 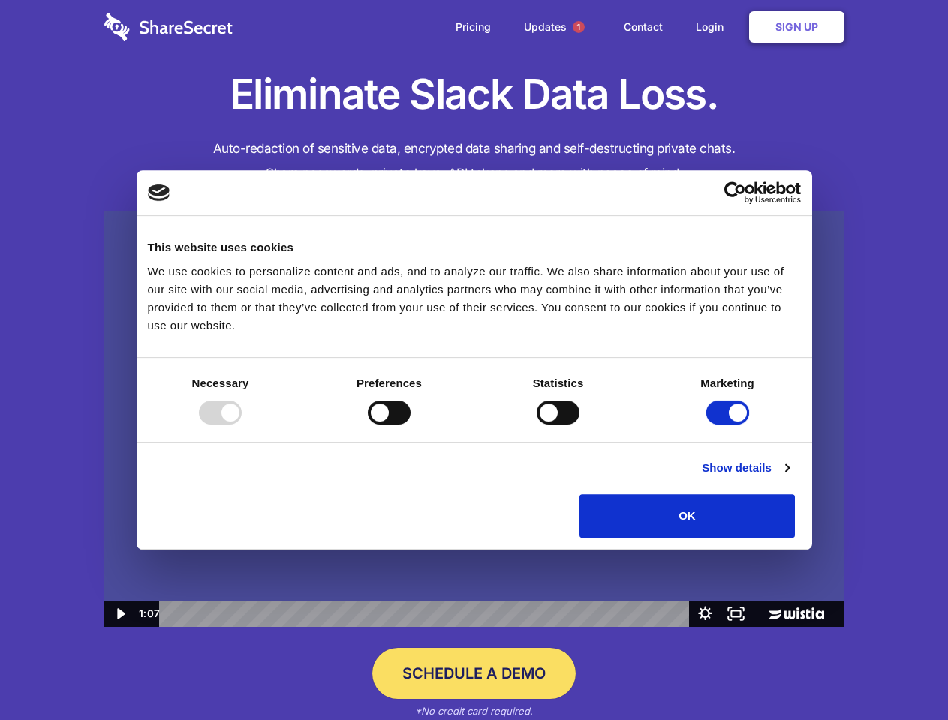 What do you see at coordinates (727, 383) in the screenshot?
I see `strong: Marketing` at bounding box center [727, 383].